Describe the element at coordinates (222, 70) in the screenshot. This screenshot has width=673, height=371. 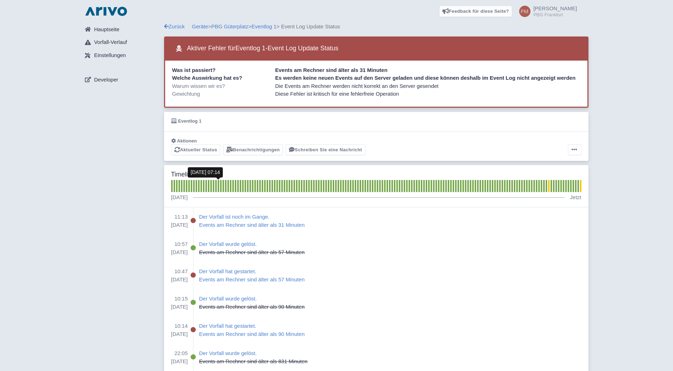
I see `div: Was ist passiert?` at that location.